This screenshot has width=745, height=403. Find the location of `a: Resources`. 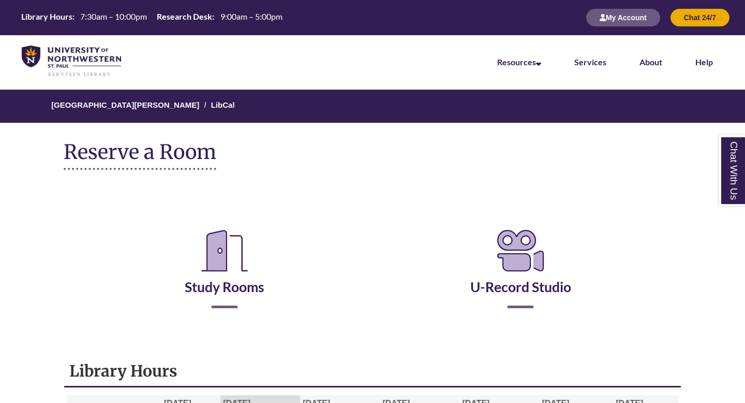

a: Resources is located at coordinates (519, 62).